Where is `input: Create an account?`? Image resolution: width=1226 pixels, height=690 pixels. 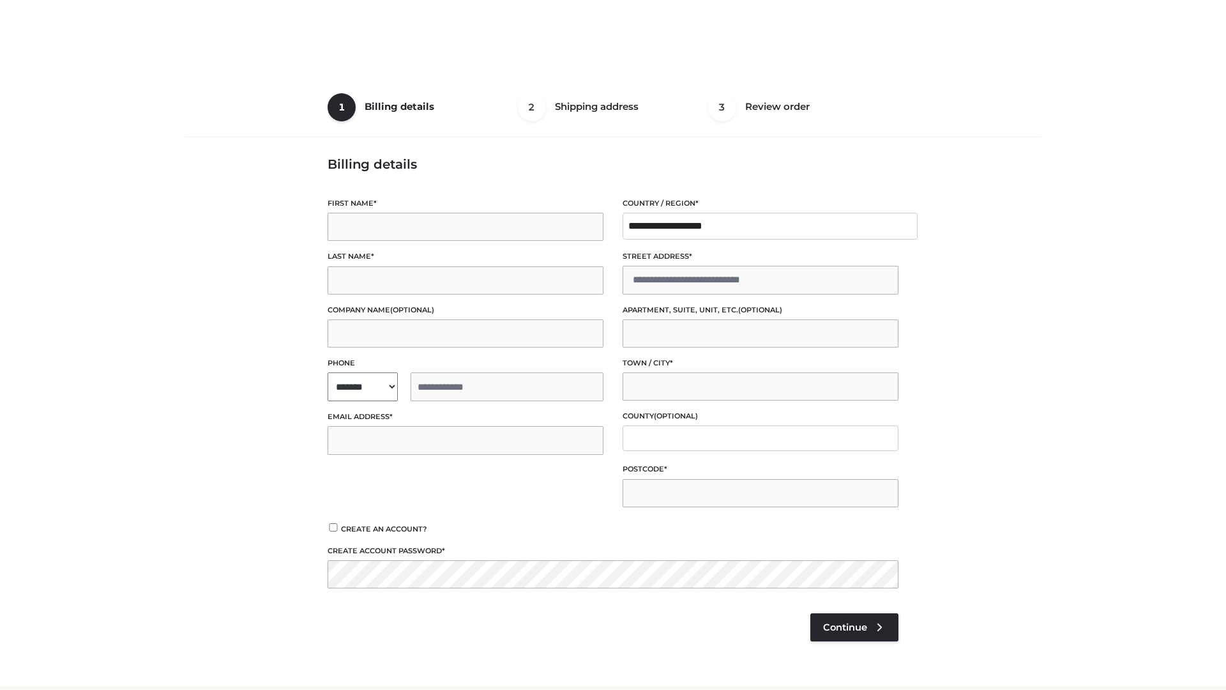 input: Create an account? is located at coordinates (333, 527).